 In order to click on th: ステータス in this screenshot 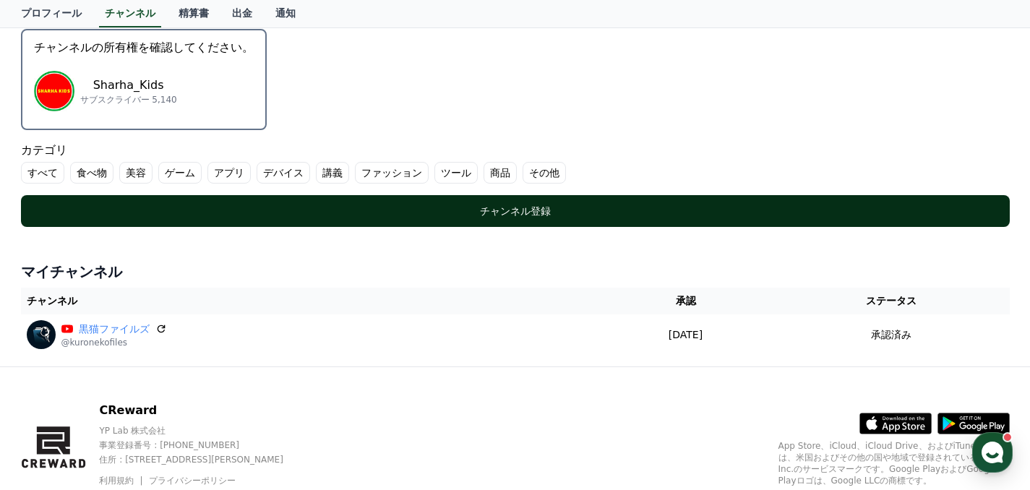, I will do `click(890, 301)`.